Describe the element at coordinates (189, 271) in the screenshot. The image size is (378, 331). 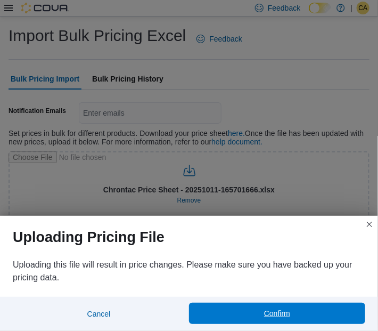
I see `p: Uploading this file will result in price changes. Please make sure you have backed up your pricin...` at that location.